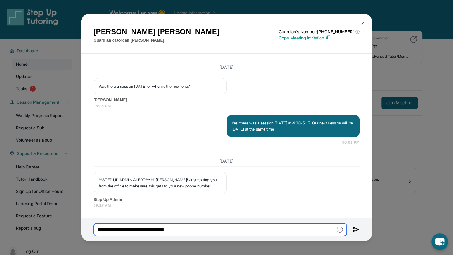 Image resolution: width=453 pixels, height=255 pixels. Describe the element at coordinates (226, 106) in the screenshot. I see `span: 05:36 PM` at that location.